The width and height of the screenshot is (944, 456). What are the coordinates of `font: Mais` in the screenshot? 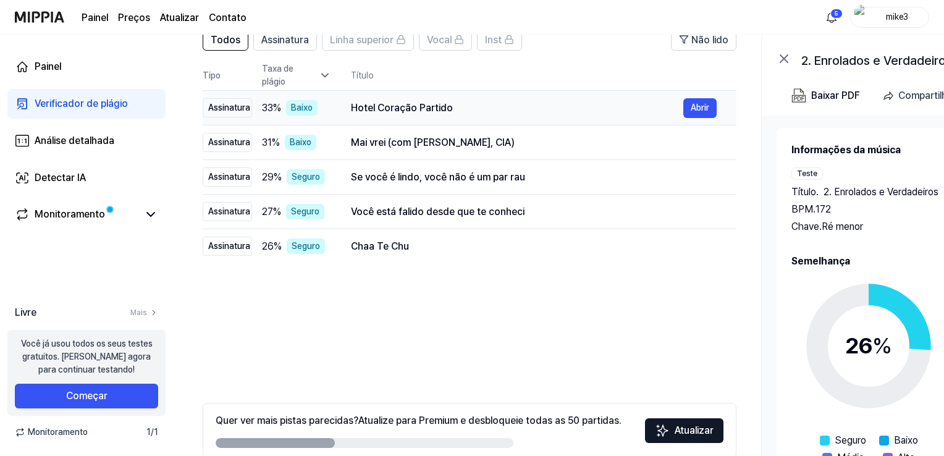 It's located at (138, 313).